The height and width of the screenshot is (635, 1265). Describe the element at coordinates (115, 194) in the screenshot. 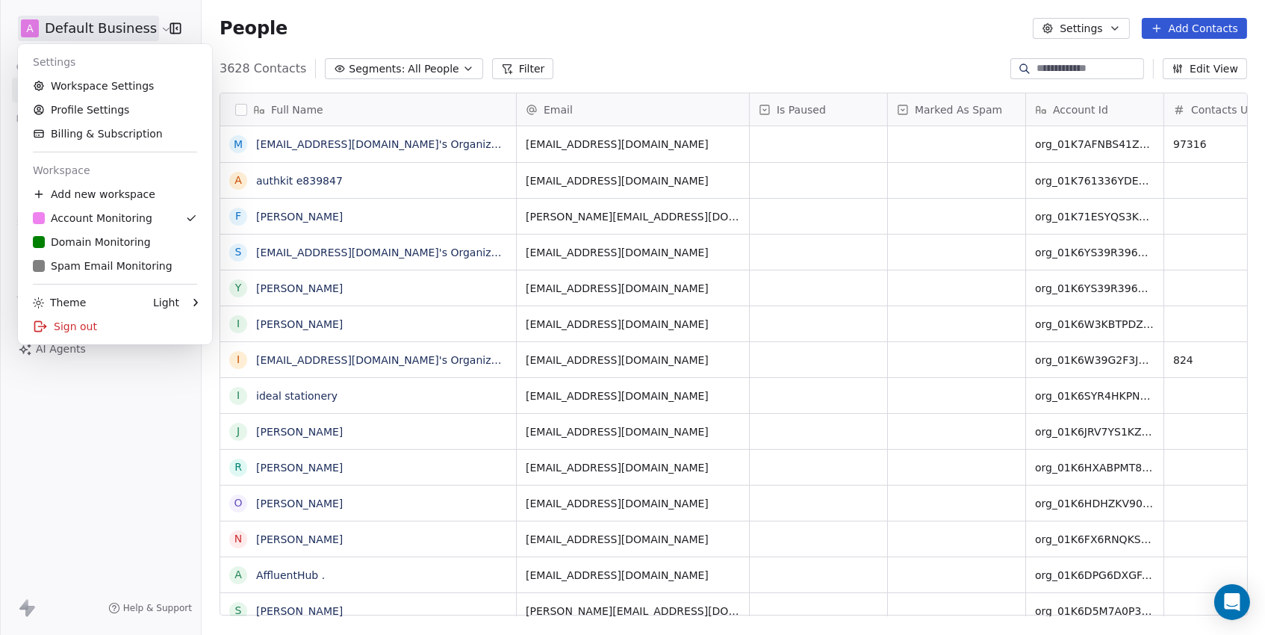

I see `div: Add new workspace` at that location.